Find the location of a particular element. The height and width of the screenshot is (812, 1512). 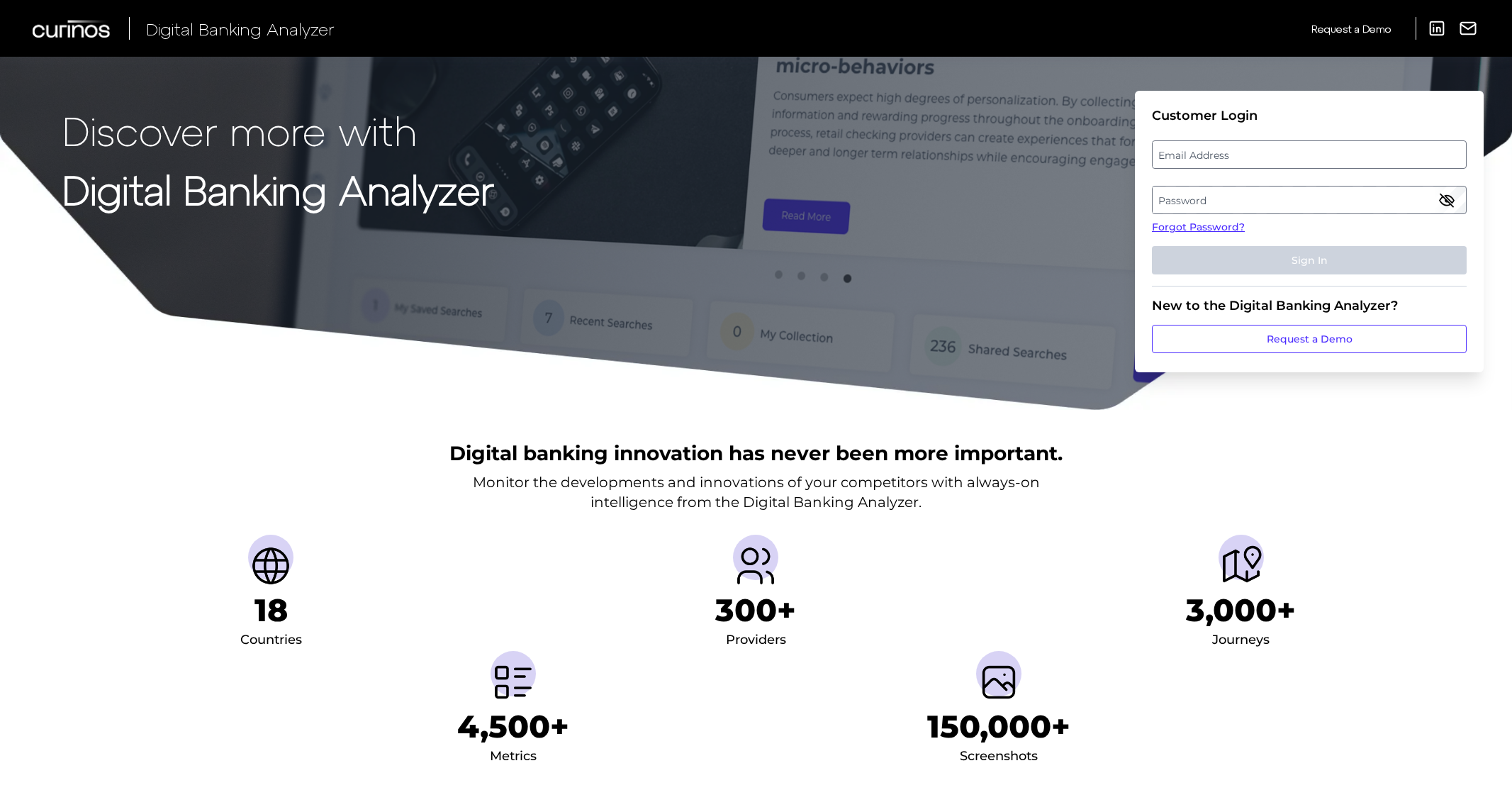

div: Countries is located at coordinates (271, 641).